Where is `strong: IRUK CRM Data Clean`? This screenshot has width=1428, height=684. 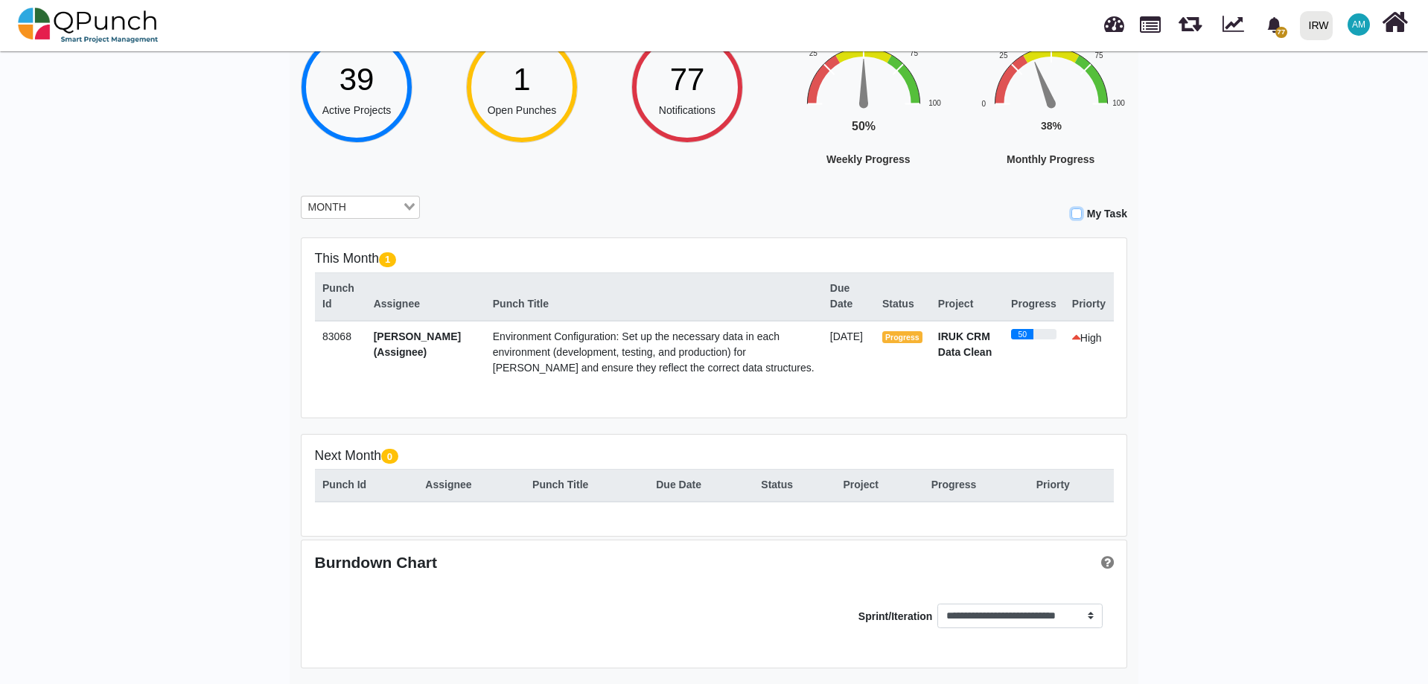
strong: IRUK CRM Data Clean is located at coordinates (965, 344).